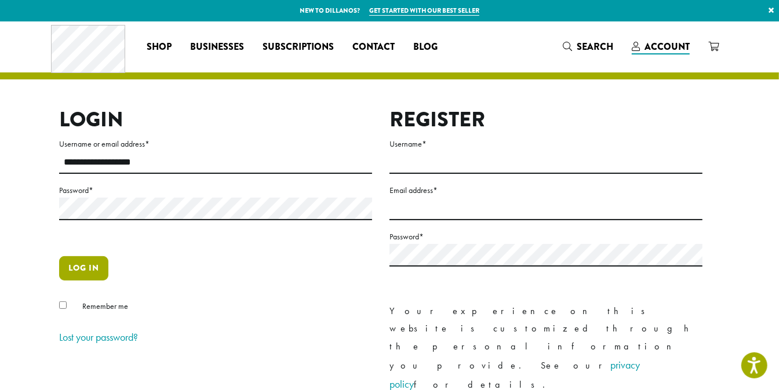  I want to click on span: Blog, so click(425, 47).